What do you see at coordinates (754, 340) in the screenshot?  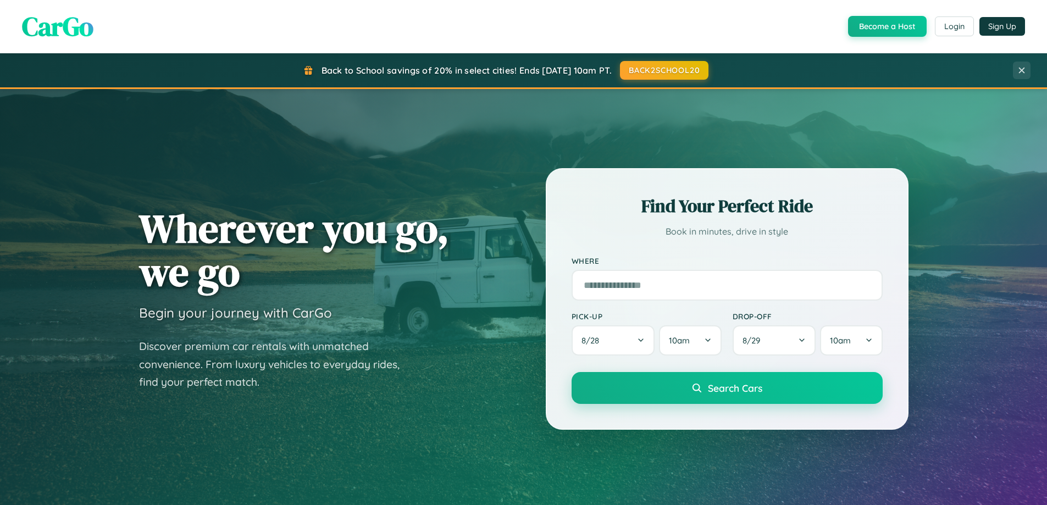 I see `span: 8 / 29` at bounding box center [754, 340].